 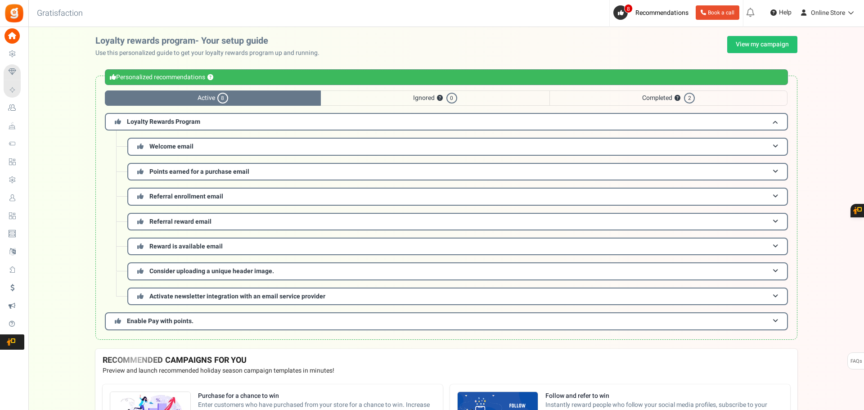 What do you see at coordinates (180, 221) in the screenshot?
I see `span: Referral reward email` at bounding box center [180, 221].